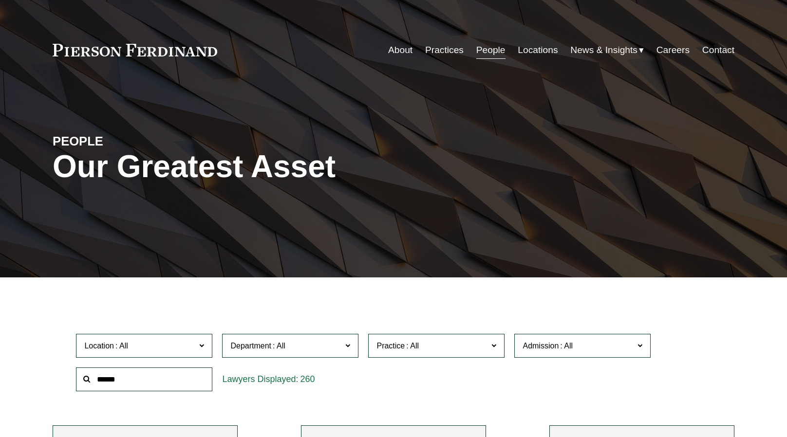  What do you see at coordinates (308, 379) in the screenshot?
I see `span: 260` at bounding box center [308, 379].